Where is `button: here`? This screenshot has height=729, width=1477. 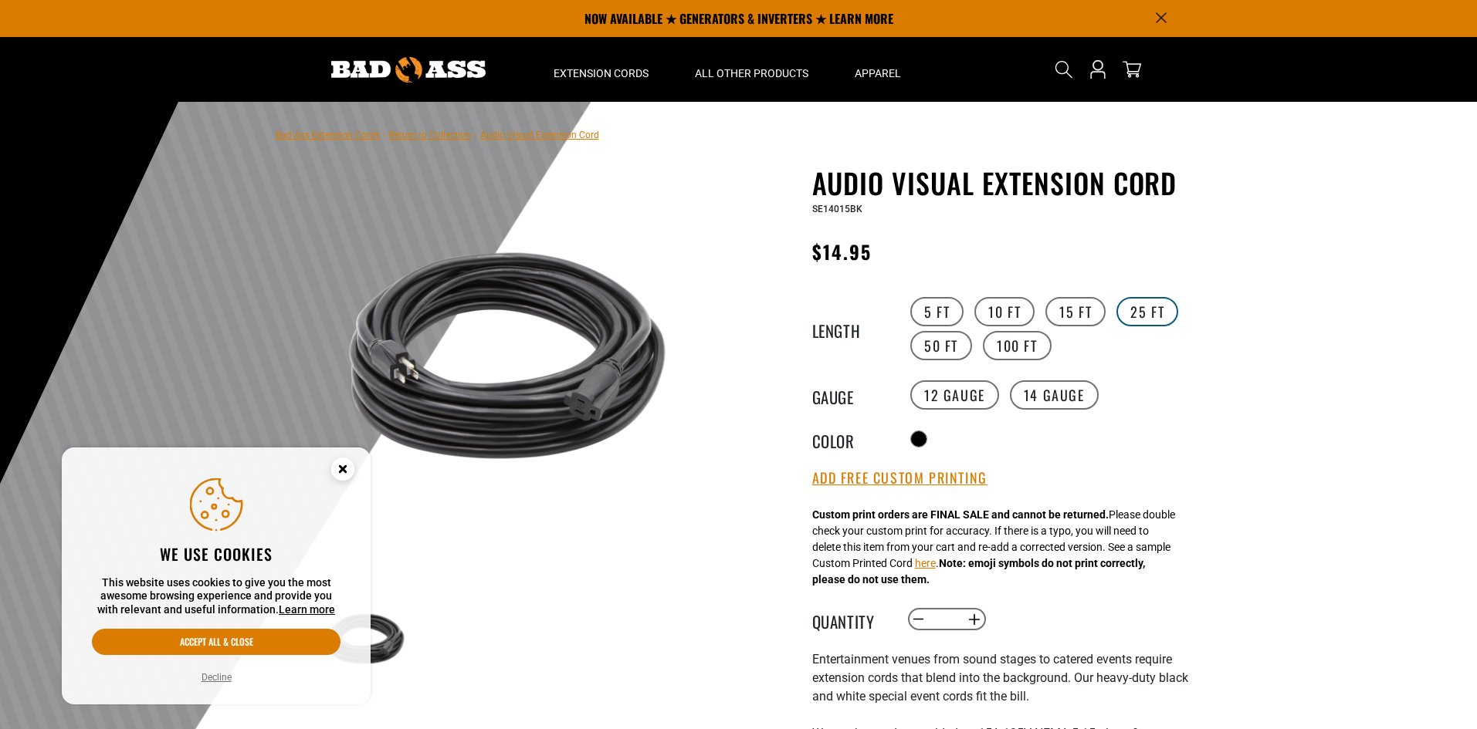 button: here is located at coordinates (925, 563).